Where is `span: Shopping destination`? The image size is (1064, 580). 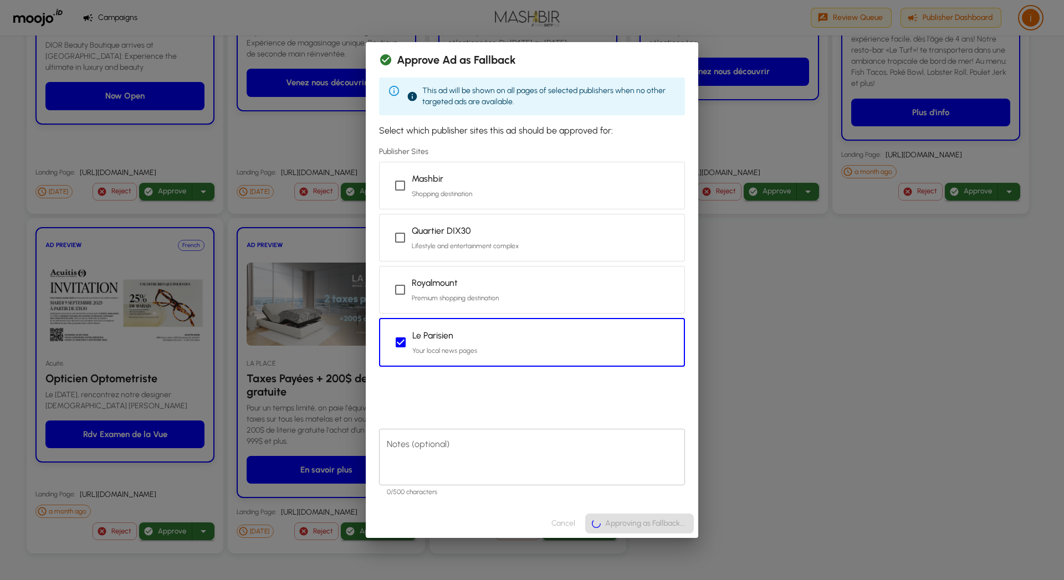
span: Shopping destination is located at coordinates (442, 194).